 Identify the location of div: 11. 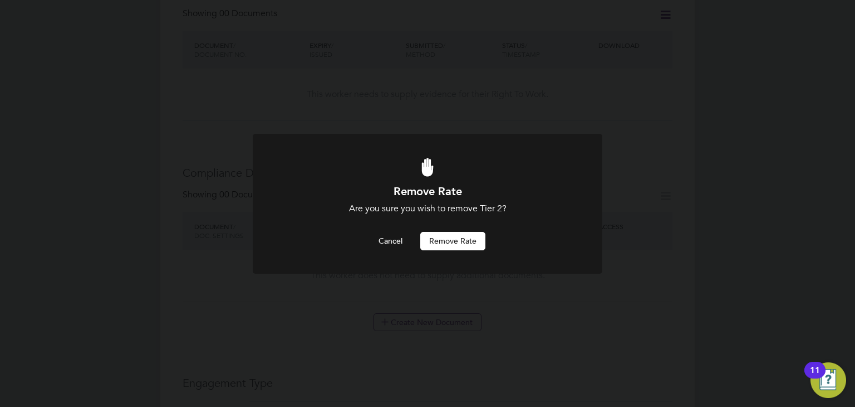
(815, 377).